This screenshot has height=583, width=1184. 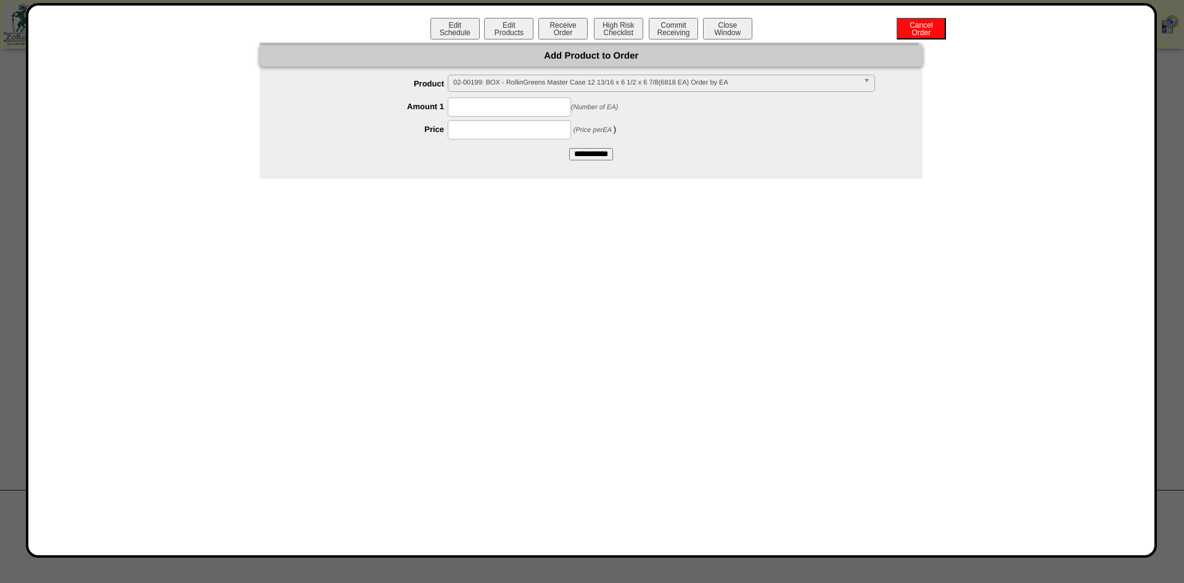 What do you see at coordinates (455, 28) in the screenshot?
I see `button: EditSchedule` at bounding box center [455, 28].